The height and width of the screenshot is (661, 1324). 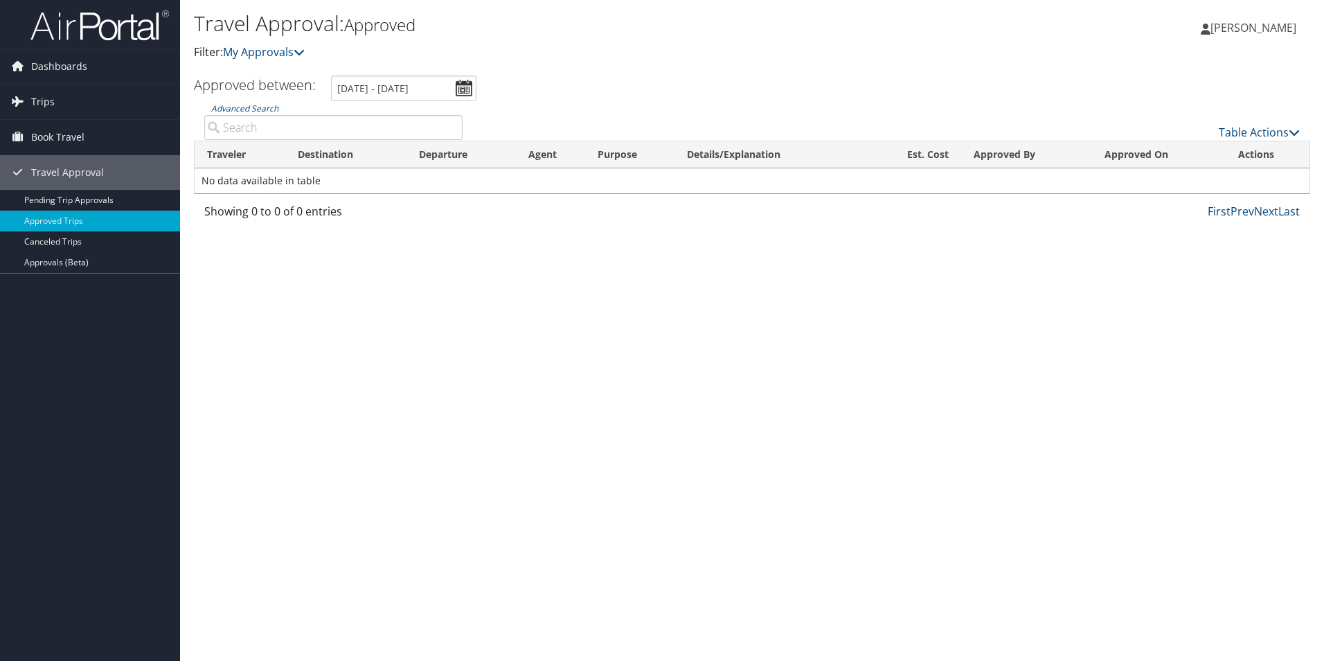 I want to click on th: Approved By: activate to sort column ascending, so click(x=1026, y=154).